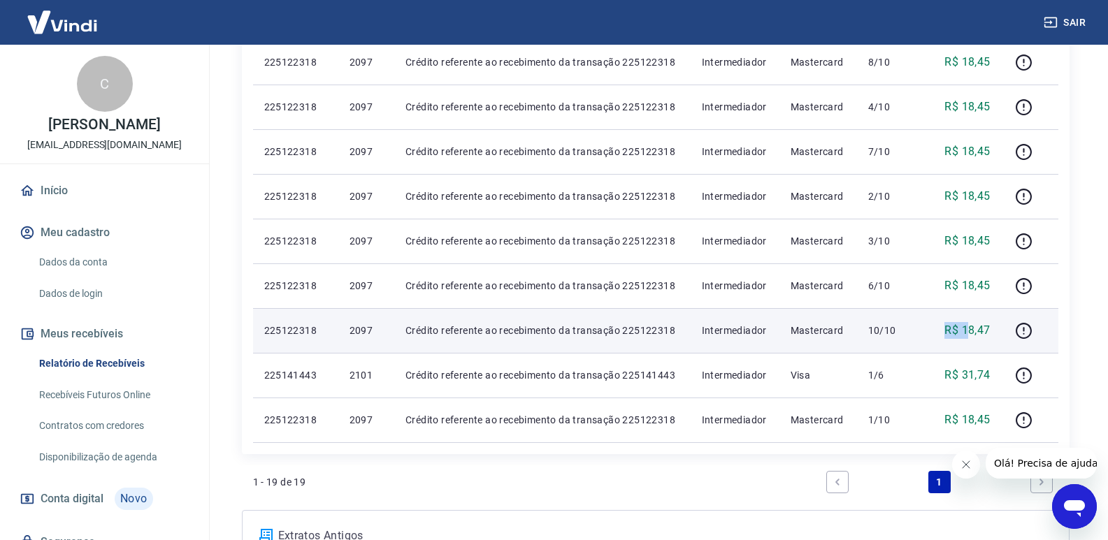 The image size is (1108, 540). What do you see at coordinates (889, 107) in the screenshot?
I see `p: 4/10` at bounding box center [889, 107].